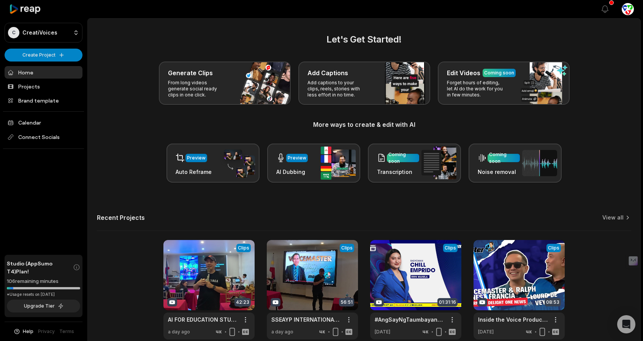  I want to click on button: Create Project, so click(43, 55).